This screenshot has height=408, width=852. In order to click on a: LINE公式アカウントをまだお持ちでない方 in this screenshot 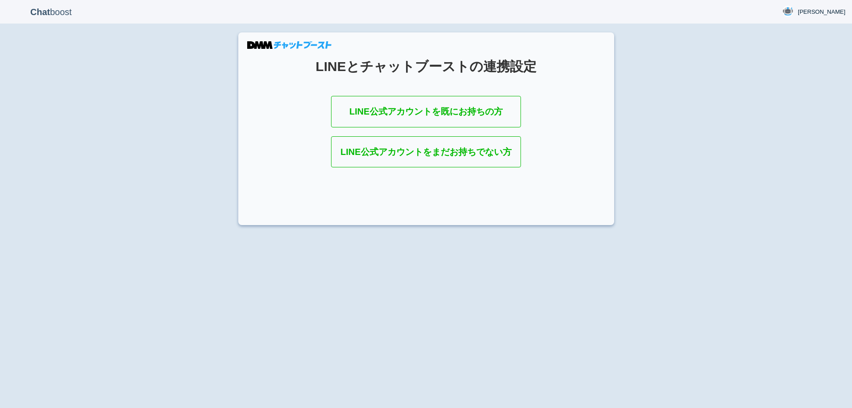, I will do `click(426, 152)`.